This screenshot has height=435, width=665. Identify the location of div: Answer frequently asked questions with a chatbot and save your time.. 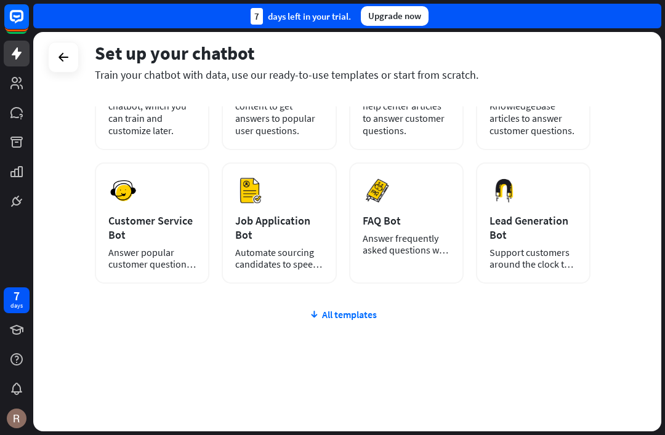
(406, 244).